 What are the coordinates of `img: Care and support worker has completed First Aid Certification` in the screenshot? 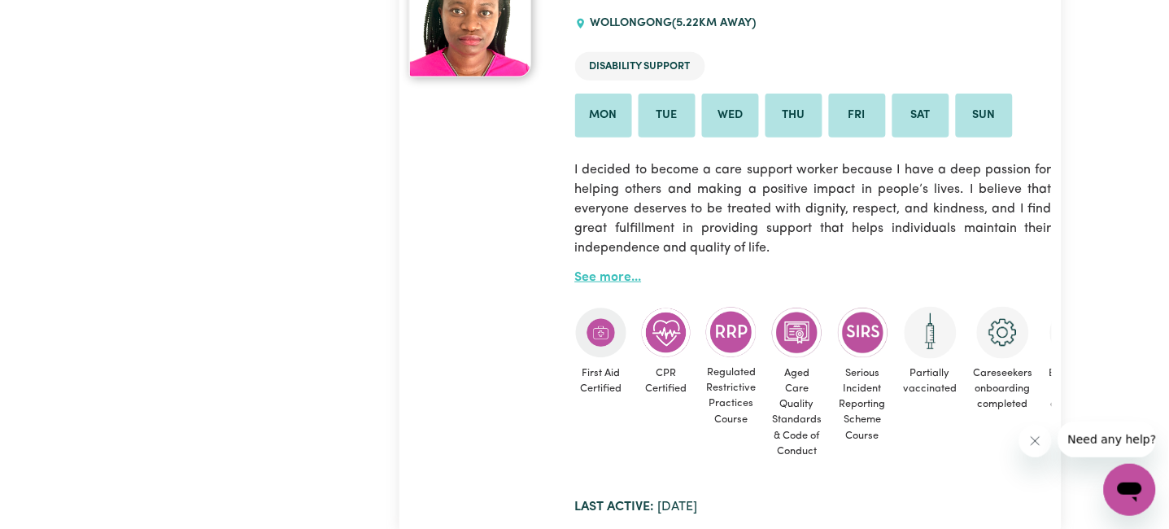 It's located at (601, 333).